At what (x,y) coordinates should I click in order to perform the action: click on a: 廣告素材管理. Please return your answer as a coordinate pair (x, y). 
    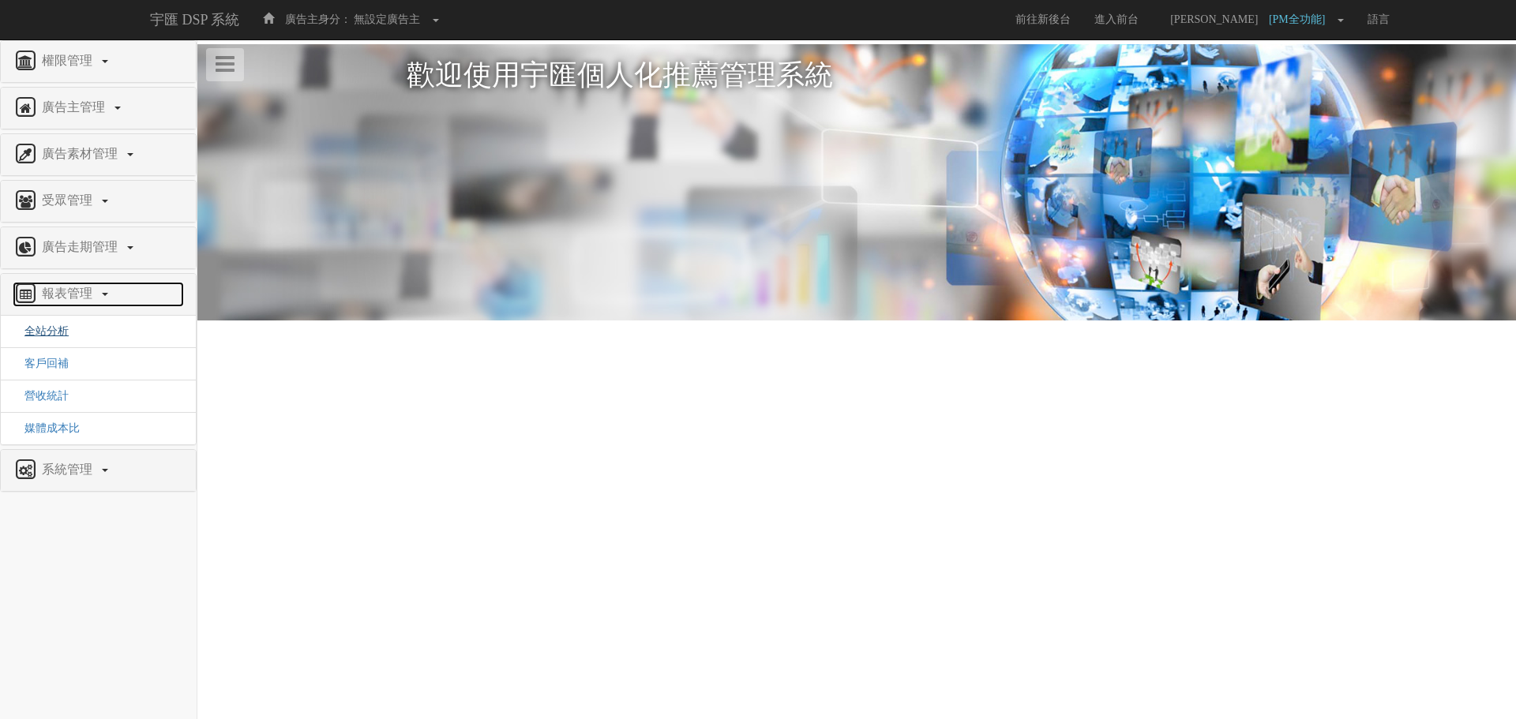
    Looking at the image, I should click on (98, 155).